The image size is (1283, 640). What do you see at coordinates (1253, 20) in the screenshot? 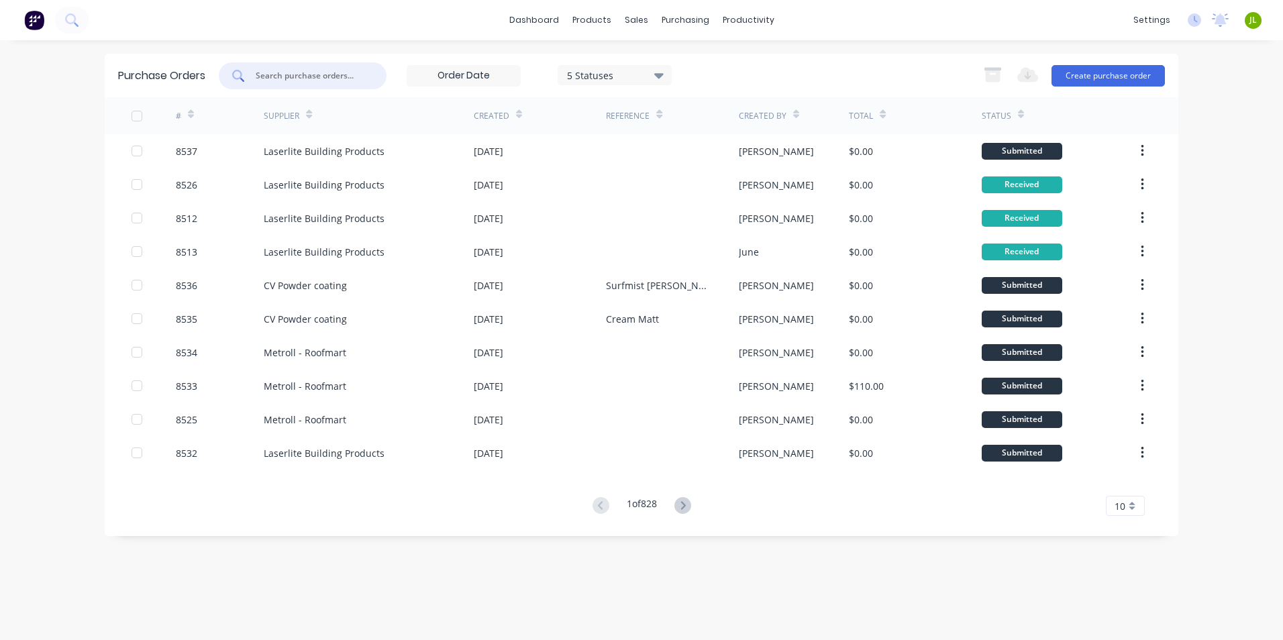
I see `span: JL` at bounding box center [1253, 20].